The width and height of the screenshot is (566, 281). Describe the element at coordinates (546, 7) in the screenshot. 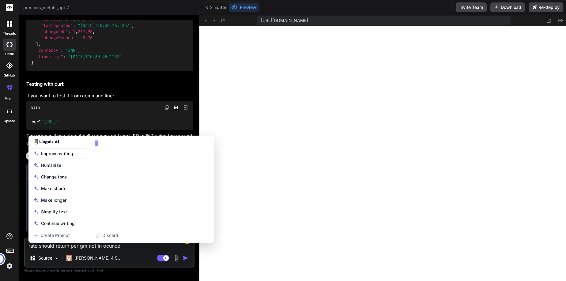

I see `button: Re-deploy` at that location.